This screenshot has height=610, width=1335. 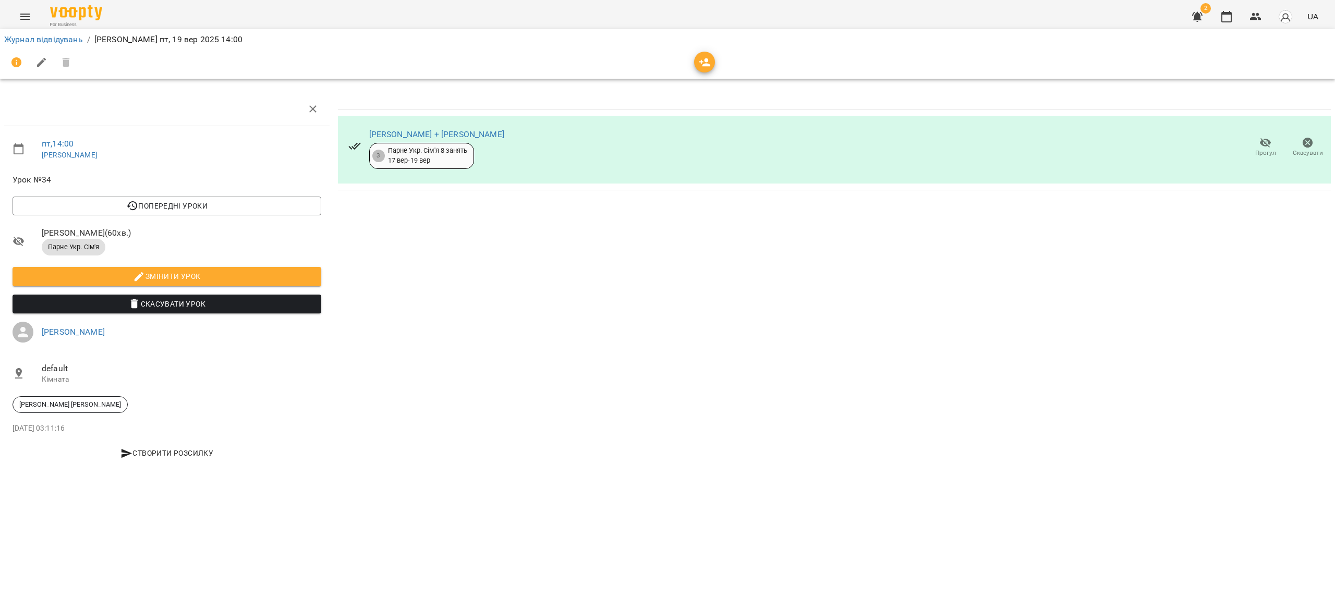 What do you see at coordinates (1308, 153) in the screenshot?
I see `span: Скасувати` at bounding box center [1308, 153].